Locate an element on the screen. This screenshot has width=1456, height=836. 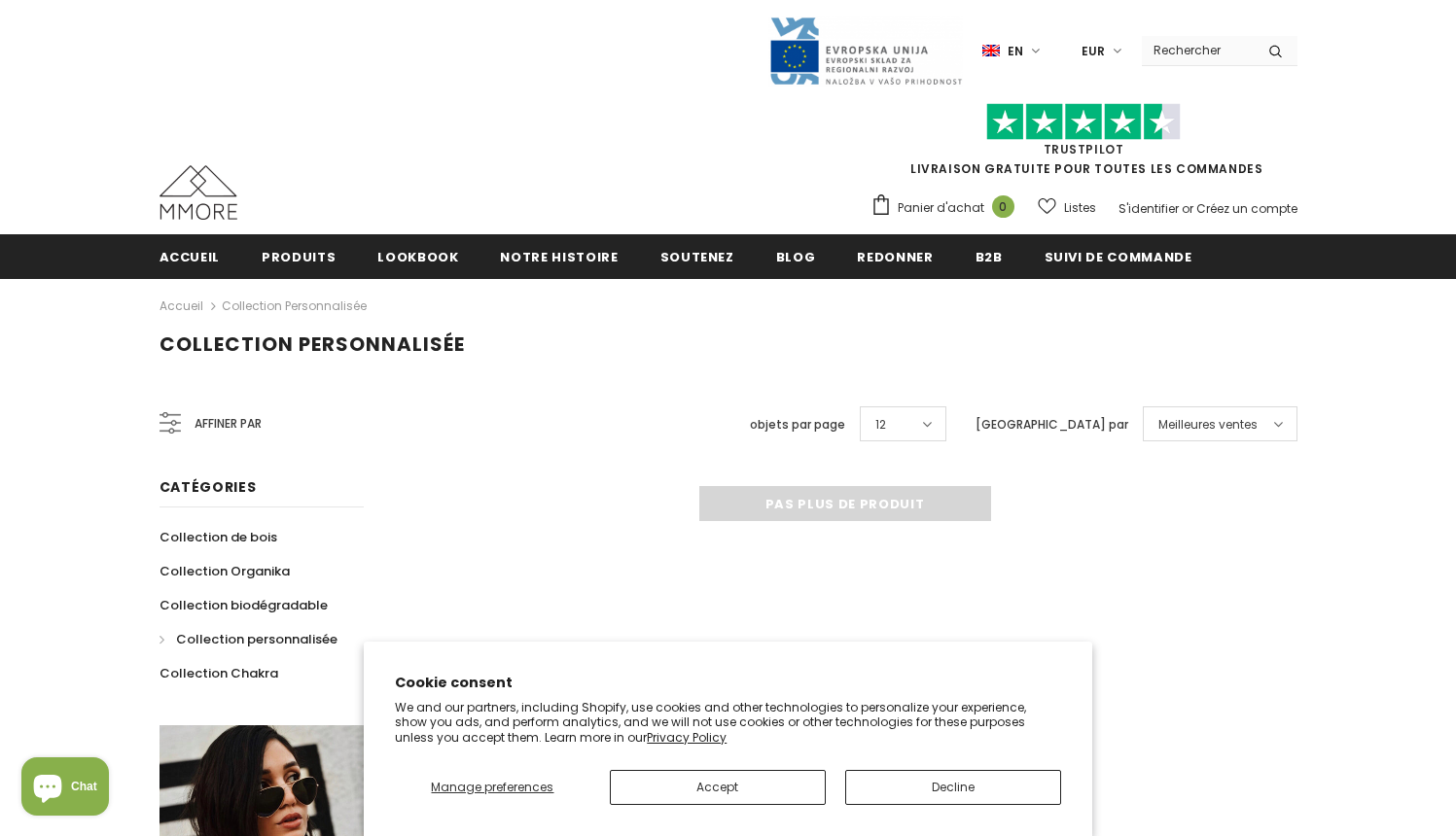
a: Javni Razpis is located at coordinates (866, 50).